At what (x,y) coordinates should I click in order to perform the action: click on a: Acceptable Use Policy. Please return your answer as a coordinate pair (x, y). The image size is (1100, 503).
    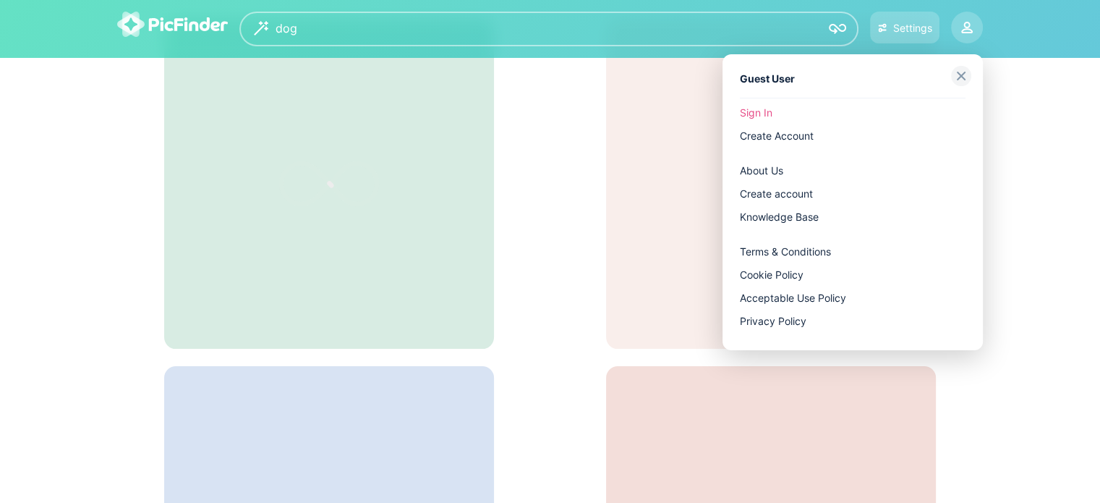
    Looking at the image, I should click on (853, 298).